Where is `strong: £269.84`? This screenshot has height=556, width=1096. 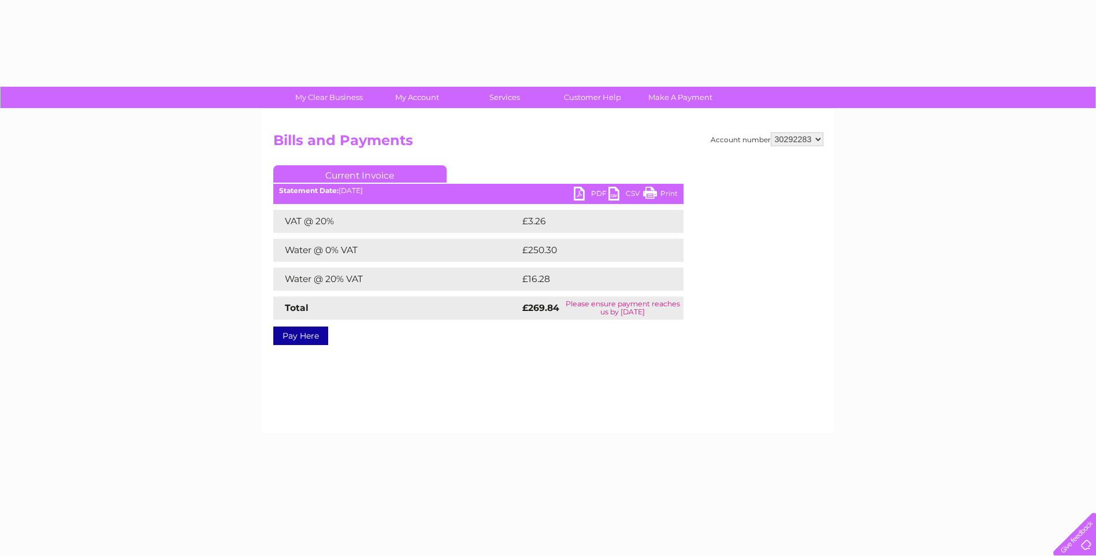
strong: £269.84 is located at coordinates (541, 307).